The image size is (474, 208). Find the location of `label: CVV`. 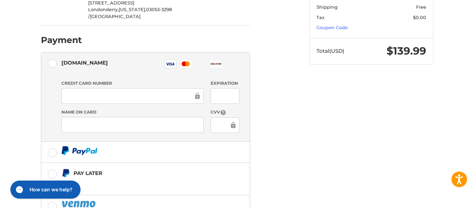

label: CVV is located at coordinates (225, 112).